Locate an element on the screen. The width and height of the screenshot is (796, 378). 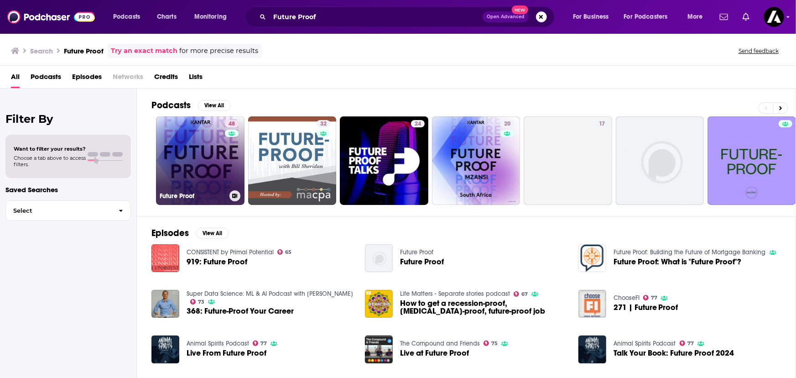
img: Live From Future Proof is located at coordinates (165, 349).